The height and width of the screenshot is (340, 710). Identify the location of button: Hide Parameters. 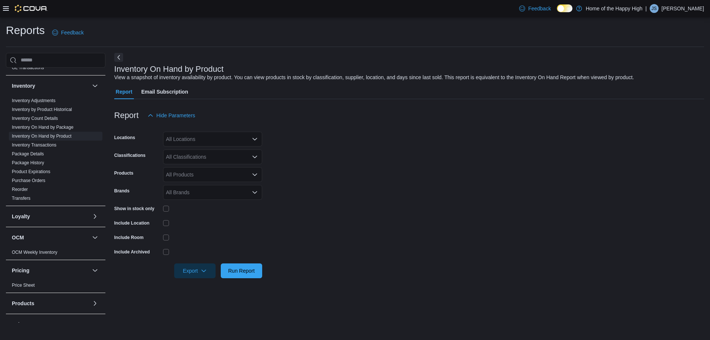
(171, 115).